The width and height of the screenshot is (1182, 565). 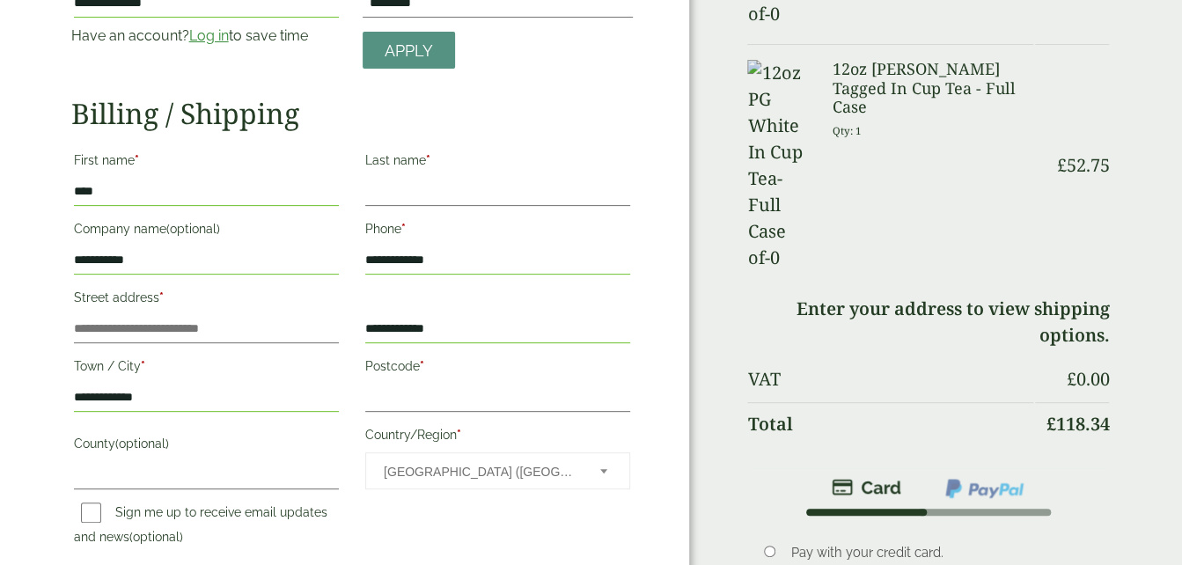 What do you see at coordinates (937, 553) in the screenshot?
I see `p: Pay with your credit card.` at bounding box center [937, 553].